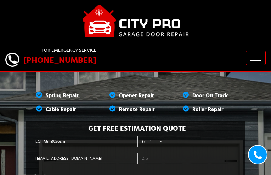  Describe the element at coordinates (135, 110) in the screenshot. I see `li: Remote Repair` at that location.